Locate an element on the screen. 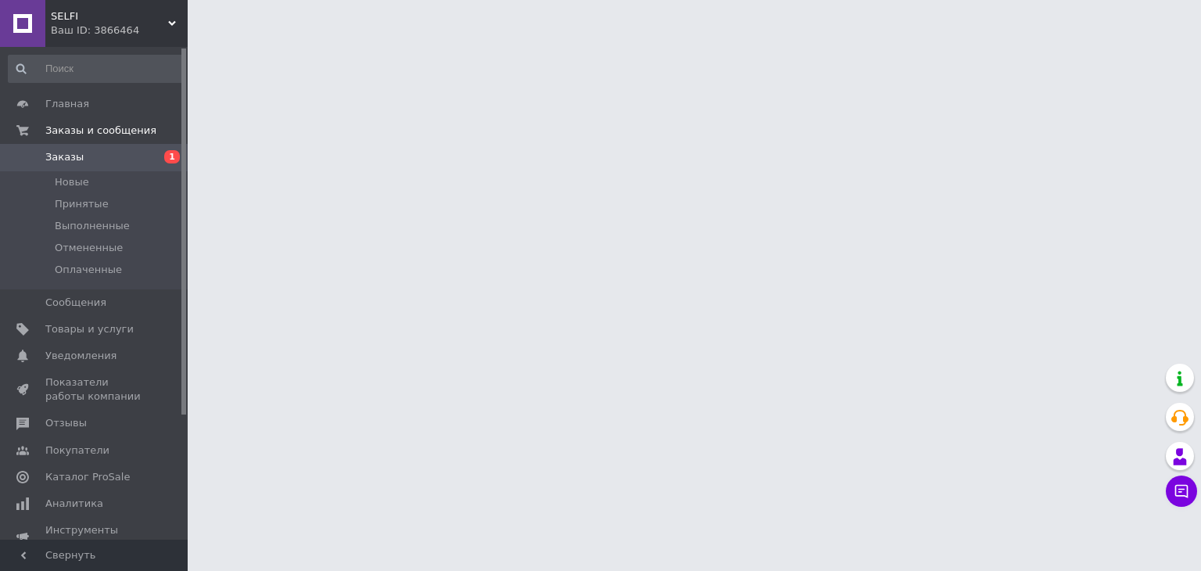  span: Принятые is located at coordinates (81, 204).